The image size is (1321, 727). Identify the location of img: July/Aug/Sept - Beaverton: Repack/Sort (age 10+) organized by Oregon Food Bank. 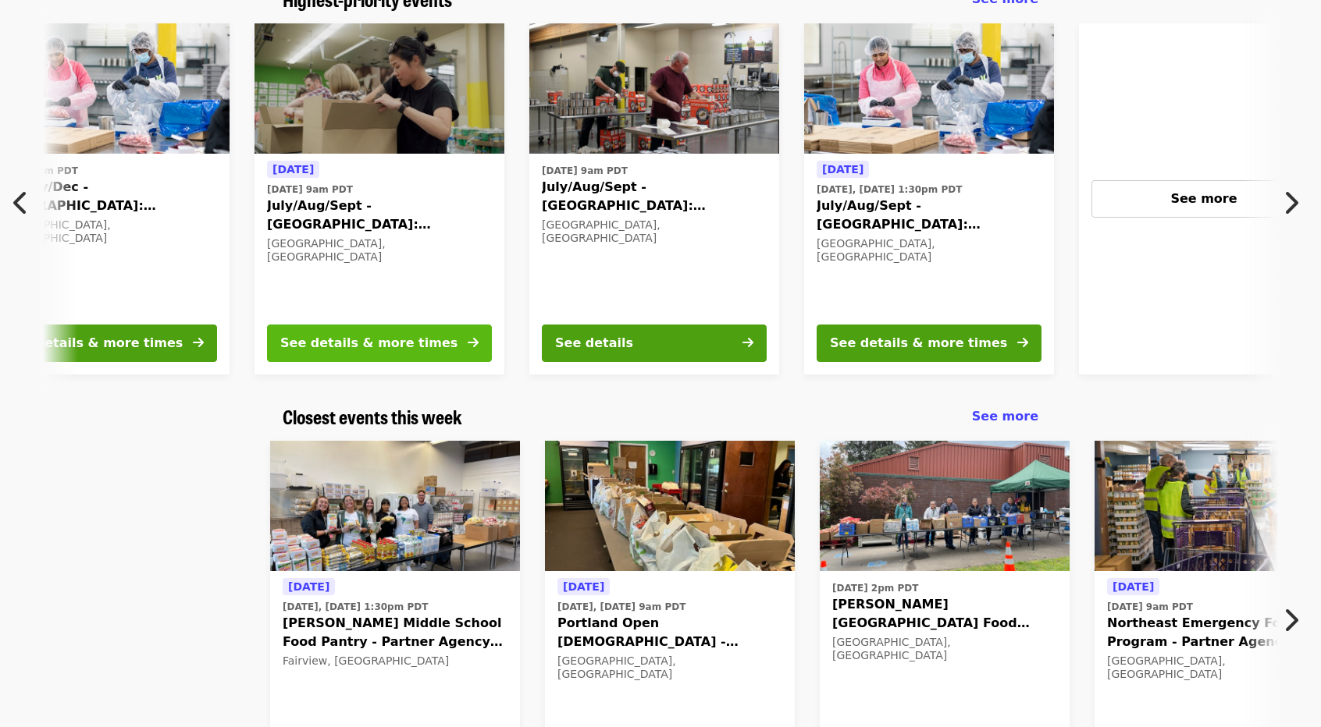
(929, 89).